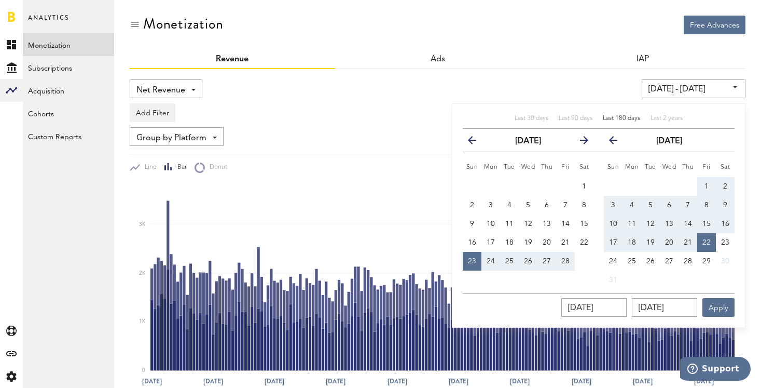 The image size is (761, 388). Describe the element at coordinates (669, 205) in the screenshot. I see `span: 6` at that location.